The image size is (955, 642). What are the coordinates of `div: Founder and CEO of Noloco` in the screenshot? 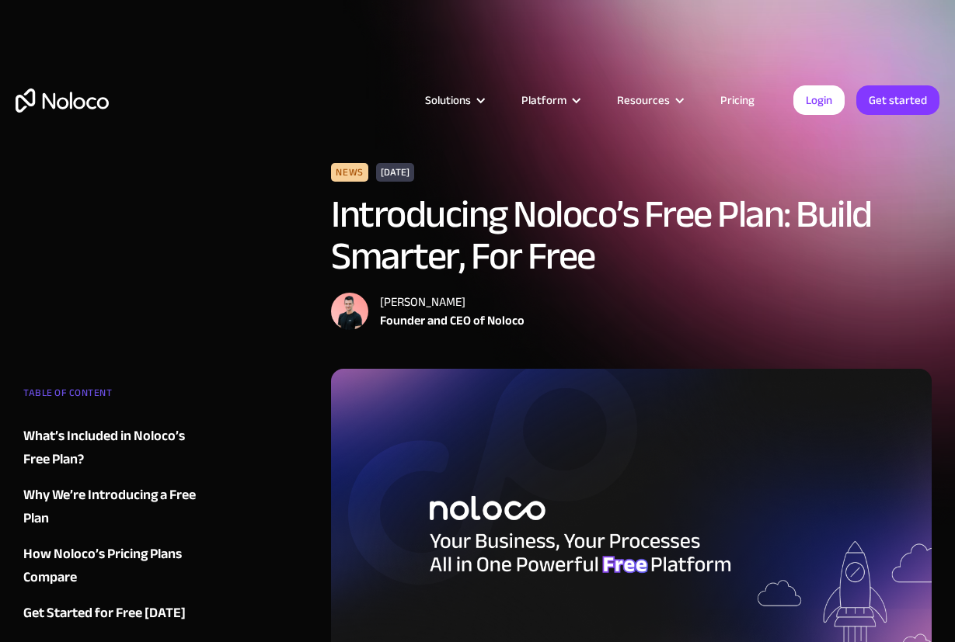 It's located at (452, 321).